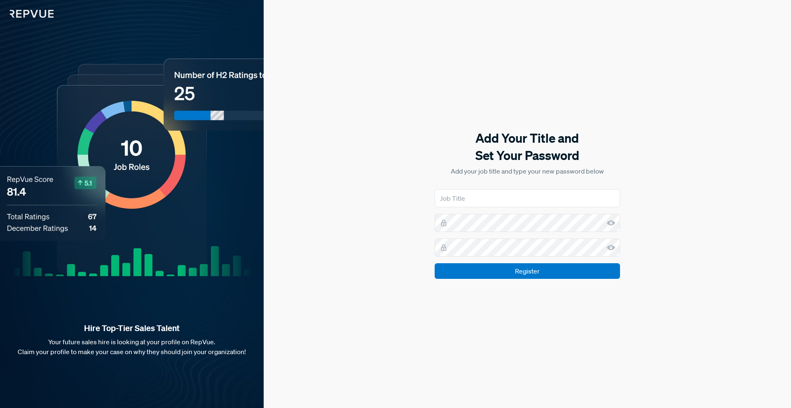  I want to click on input: Register, so click(527, 271).